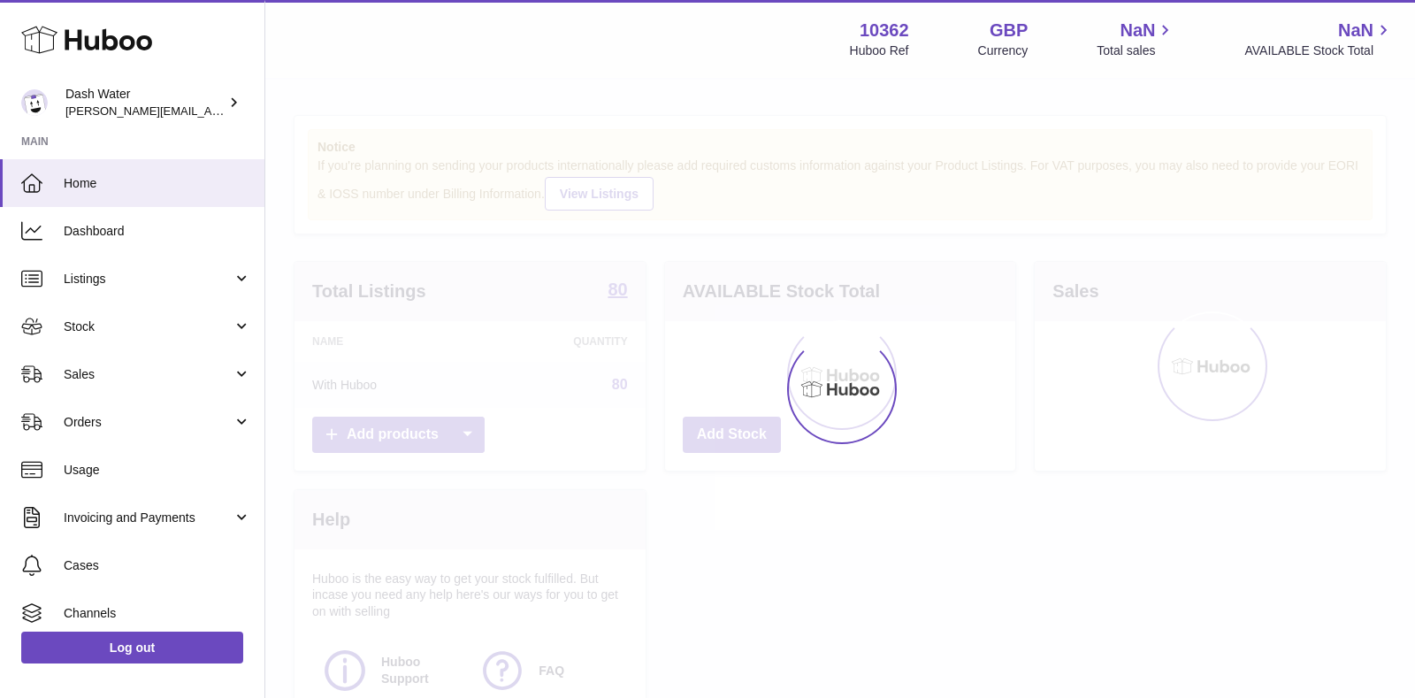 Image resolution: width=1415 pixels, height=698 pixels. Describe the element at coordinates (1008, 30) in the screenshot. I see `strong: GBP` at that location.